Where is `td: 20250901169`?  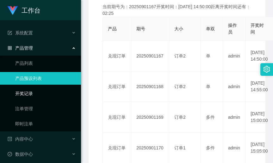 td: 20250901169 is located at coordinates (150, 117).